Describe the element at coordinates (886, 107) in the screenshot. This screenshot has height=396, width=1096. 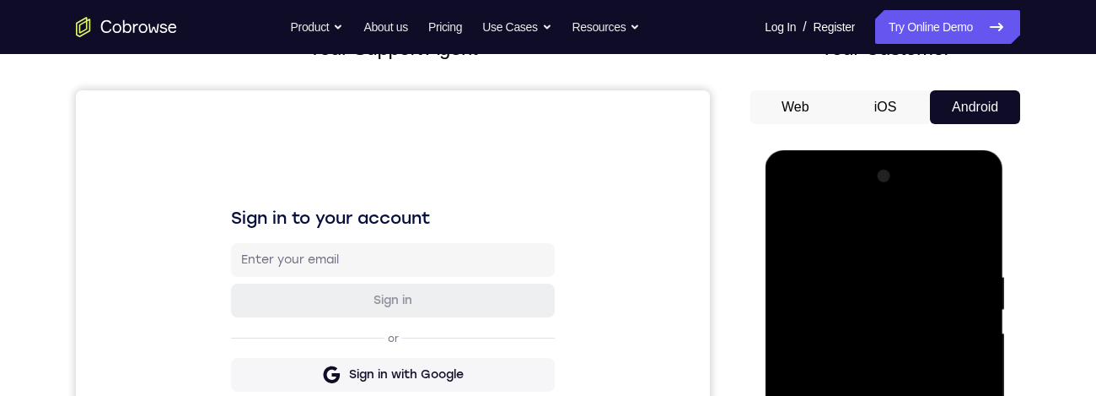
I see `button: iOS` at that location.